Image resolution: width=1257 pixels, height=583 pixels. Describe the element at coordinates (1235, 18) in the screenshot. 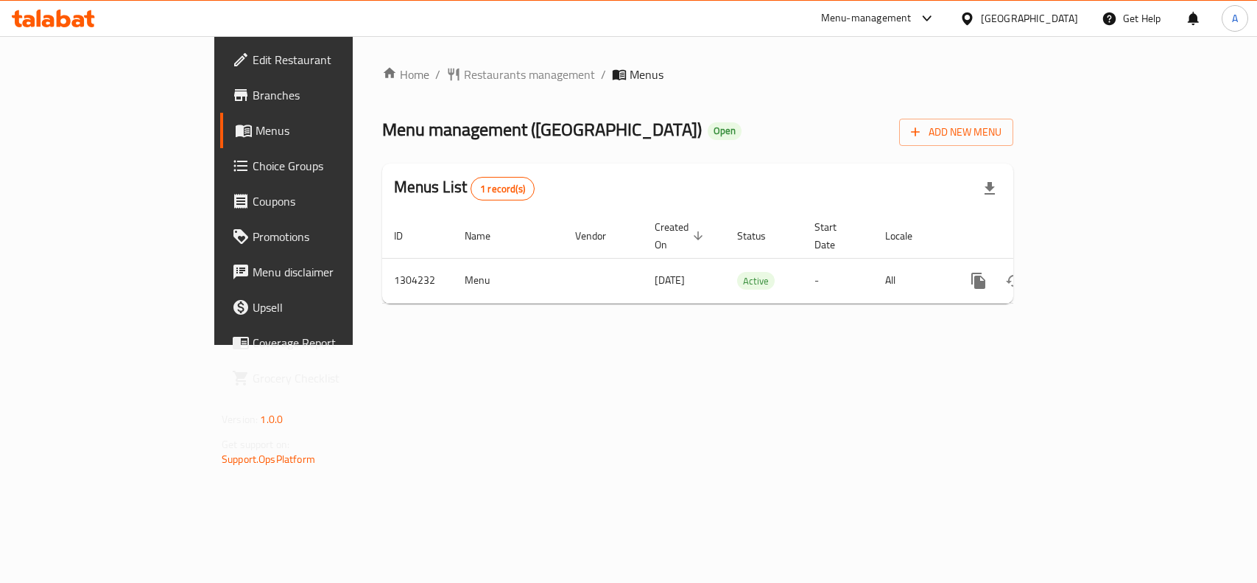

I see `span: A` at that location.